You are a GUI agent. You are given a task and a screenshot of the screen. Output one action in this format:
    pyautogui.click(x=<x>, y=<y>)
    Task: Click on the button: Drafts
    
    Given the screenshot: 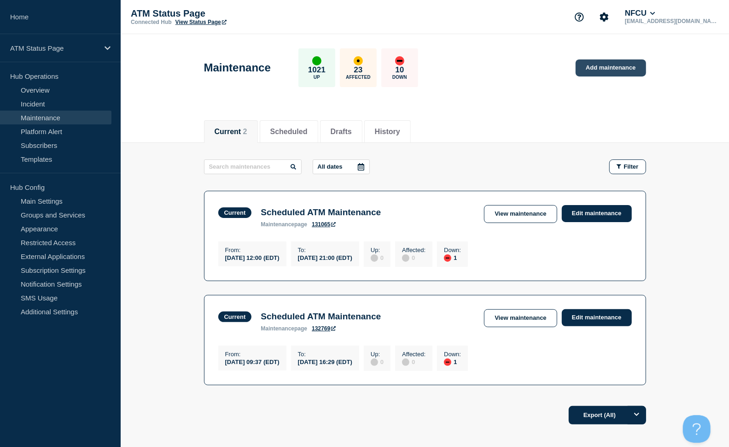 What is the action you would take?
    pyautogui.click(x=341, y=132)
    